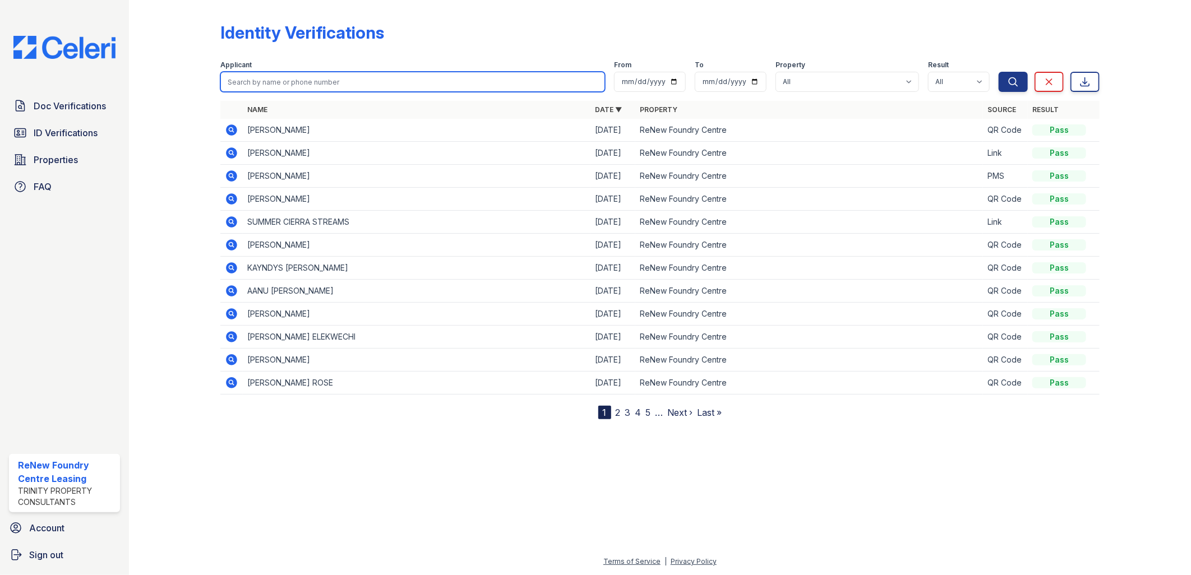  What do you see at coordinates (618, 413) in the screenshot?
I see `a: 2` at bounding box center [618, 413].